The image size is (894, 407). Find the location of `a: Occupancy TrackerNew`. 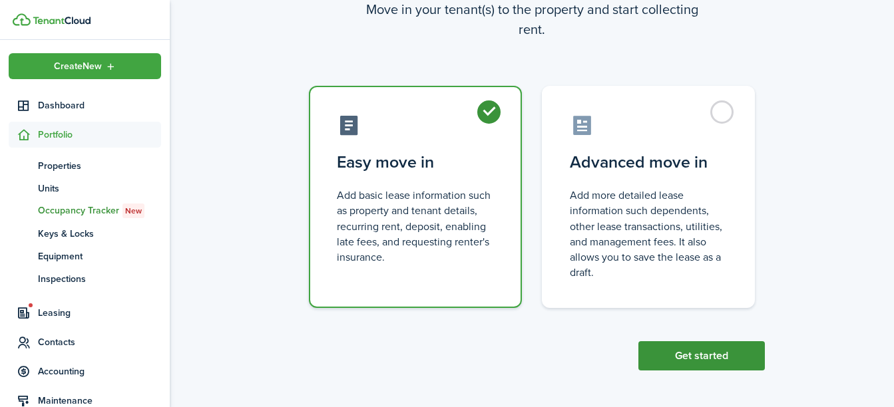

a: Occupancy TrackerNew is located at coordinates (84, 211).